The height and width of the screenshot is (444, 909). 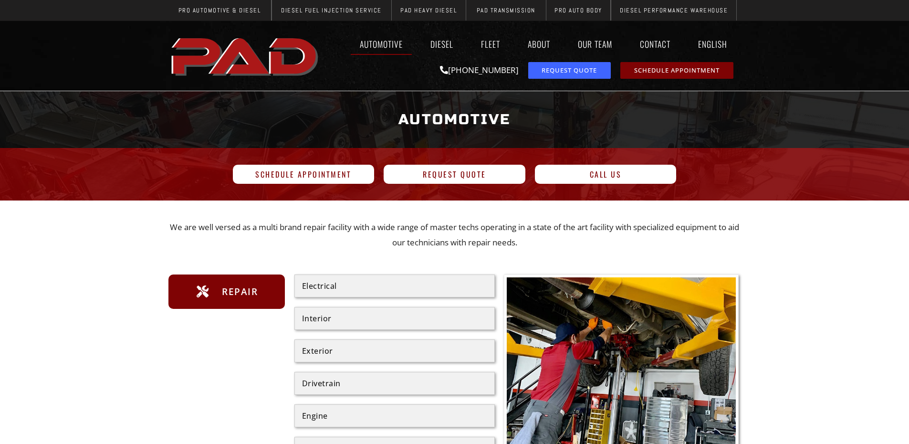 What do you see at coordinates (395, 351) in the screenshot?
I see `div: Exterior` at bounding box center [395, 351].